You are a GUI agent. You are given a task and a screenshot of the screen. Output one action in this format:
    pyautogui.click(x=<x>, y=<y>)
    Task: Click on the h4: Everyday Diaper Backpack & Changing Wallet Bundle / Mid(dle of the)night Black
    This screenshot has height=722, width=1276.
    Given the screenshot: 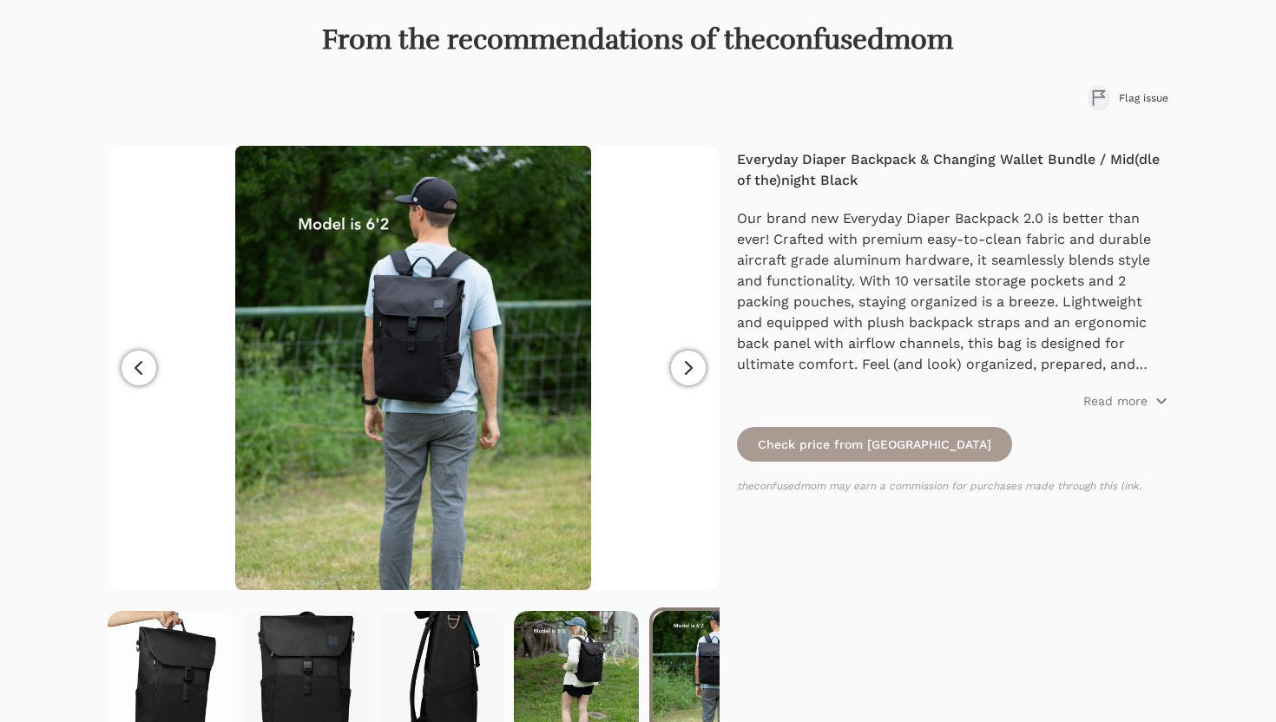 What is the action you would take?
    pyautogui.click(x=953, y=170)
    